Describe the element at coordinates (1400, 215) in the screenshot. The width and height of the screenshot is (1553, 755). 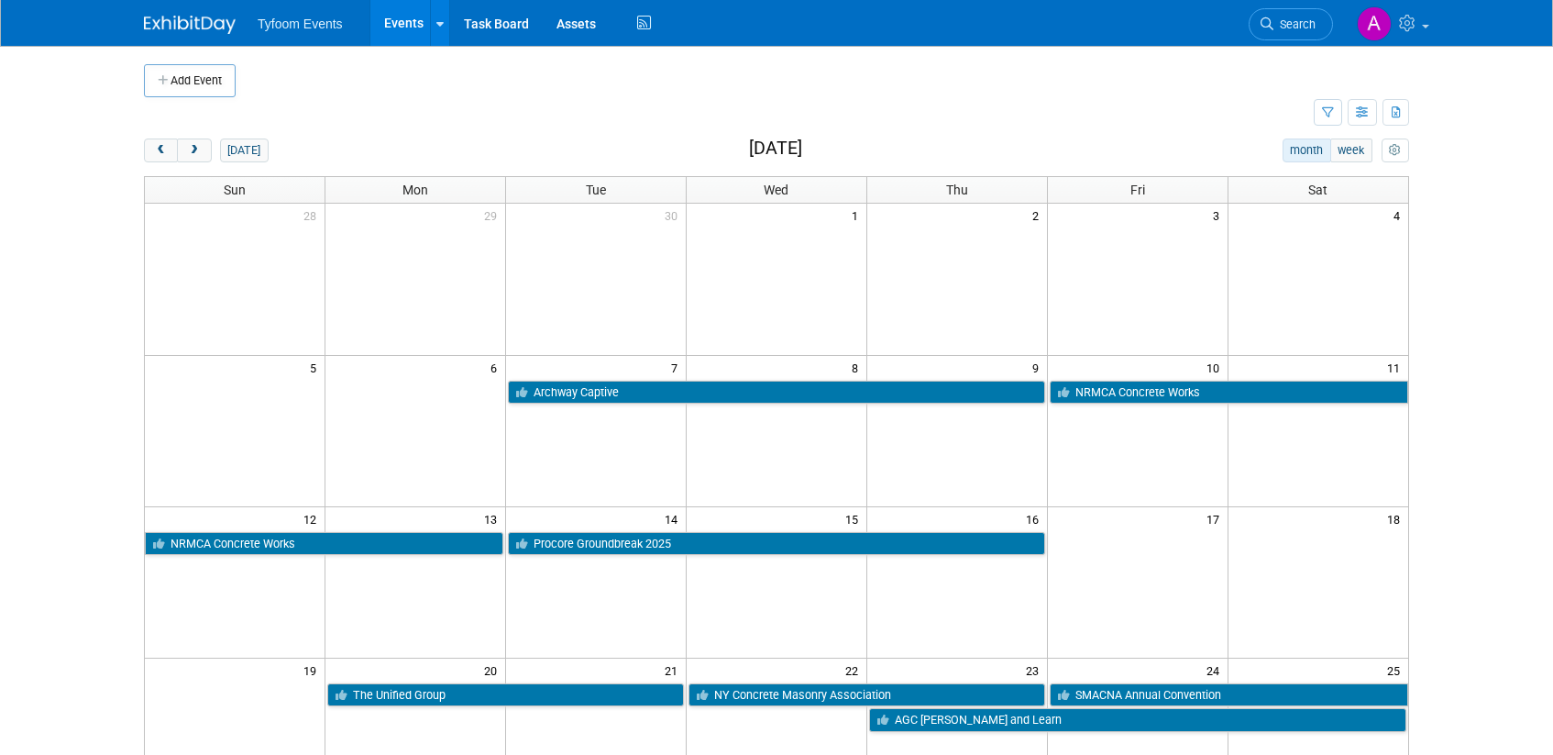
I see `span: 4` at that location.